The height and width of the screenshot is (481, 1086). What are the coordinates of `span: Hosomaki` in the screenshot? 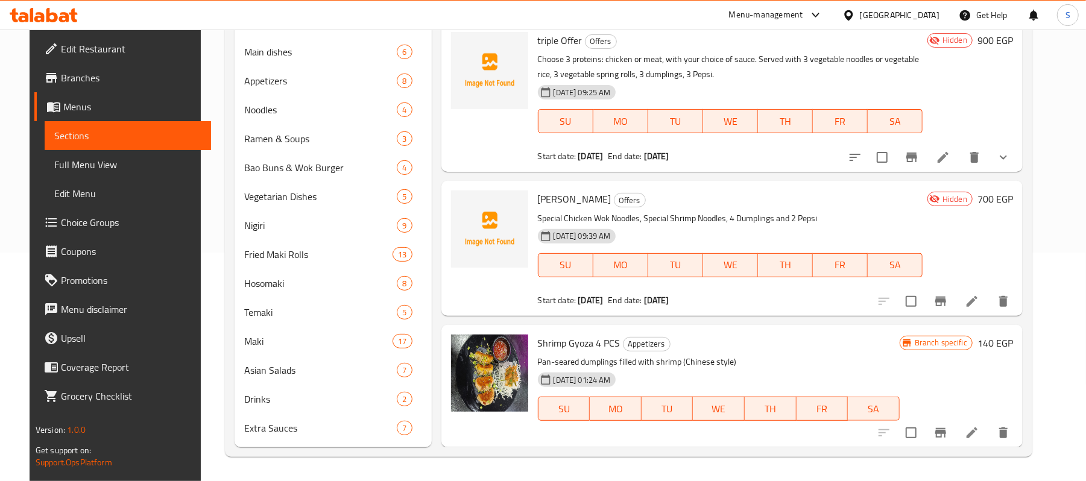 It's located at (321, 284).